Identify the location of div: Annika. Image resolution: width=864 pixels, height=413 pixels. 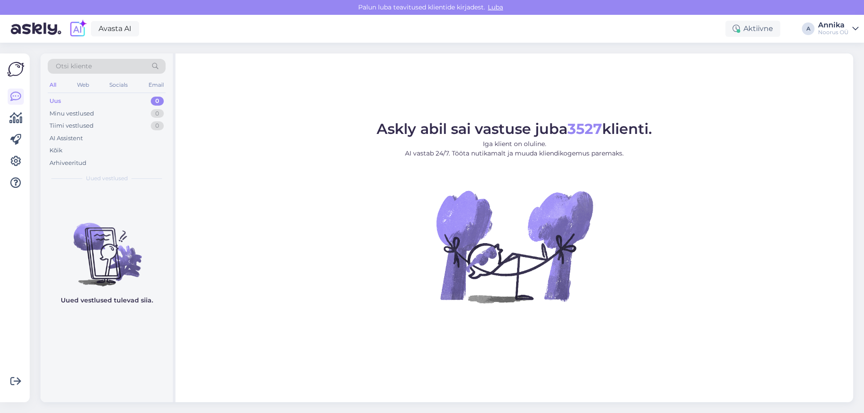
(833, 25).